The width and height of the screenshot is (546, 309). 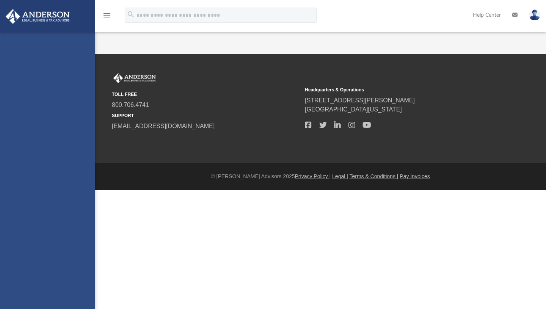 I want to click on small: Headquarters & Operations, so click(x=399, y=90).